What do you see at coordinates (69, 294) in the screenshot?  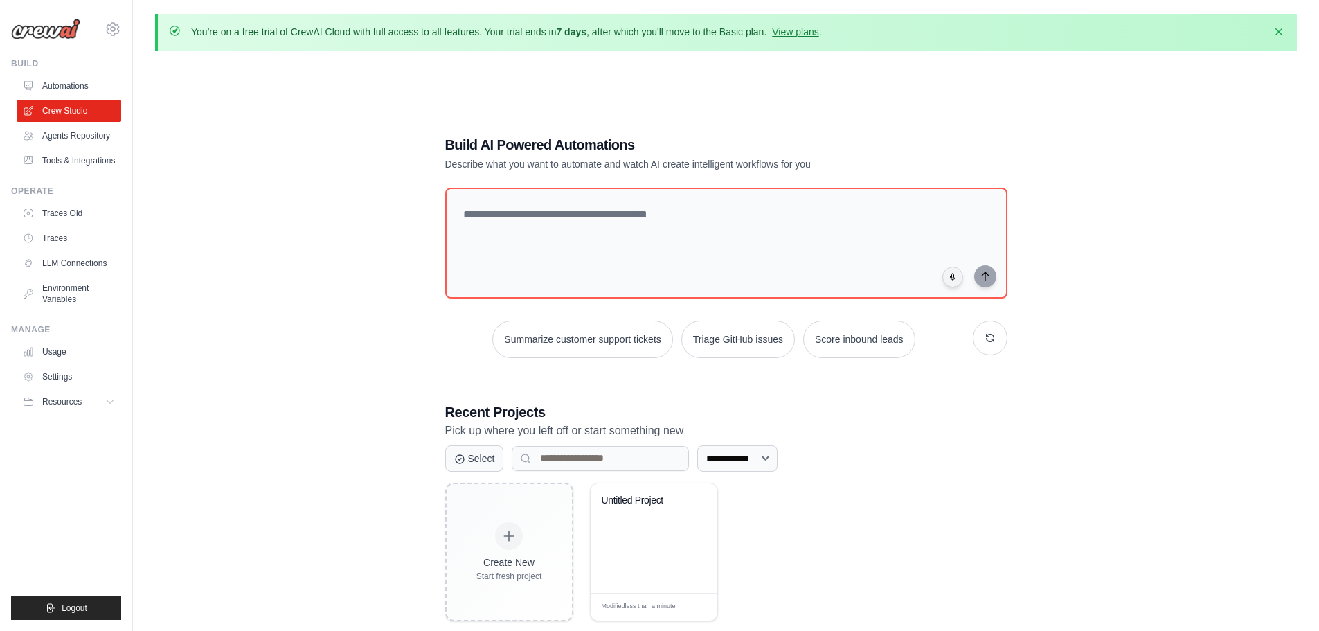 I see `a: Environment Variables` at bounding box center [69, 294].